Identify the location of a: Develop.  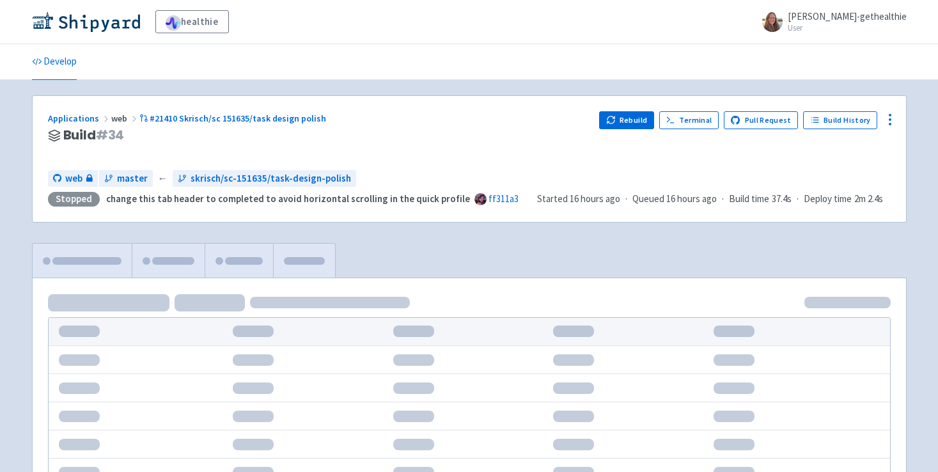
(54, 62).